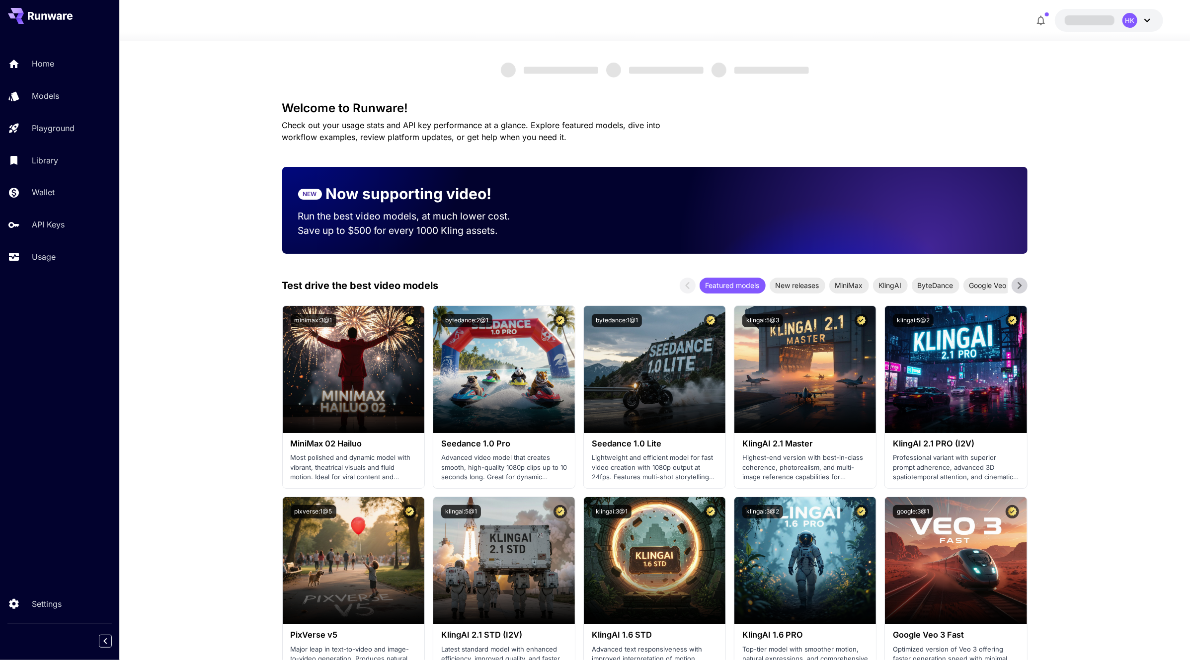 This screenshot has width=1190, height=660. What do you see at coordinates (805, 444) in the screenshot?
I see `h3: KlingAI 2.1 Master` at bounding box center [805, 444].